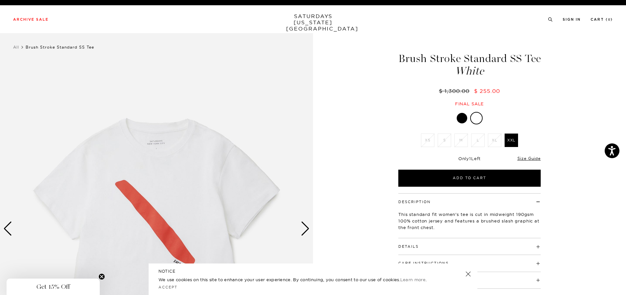  Describe the element at coordinates (60, 47) in the screenshot. I see `span: Brush Stroke Standard SS Tee` at that location.